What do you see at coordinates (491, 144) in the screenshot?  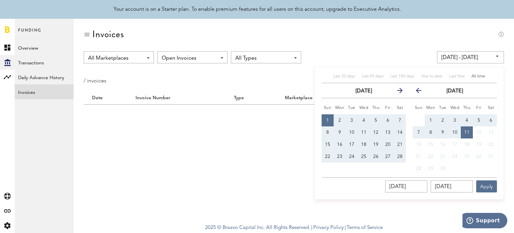 I see `button: 20` at bounding box center [491, 144].